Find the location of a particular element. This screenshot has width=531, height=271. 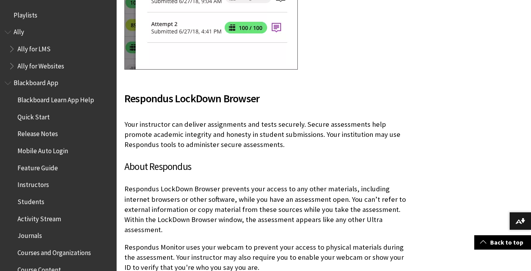

span: Students is located at coordinates (31, 200).